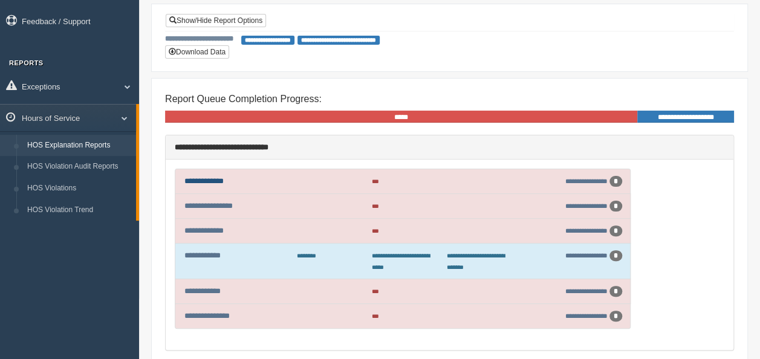 The image size is (760, 359). I want to click on a: HOS Violations, so click(79, 189).